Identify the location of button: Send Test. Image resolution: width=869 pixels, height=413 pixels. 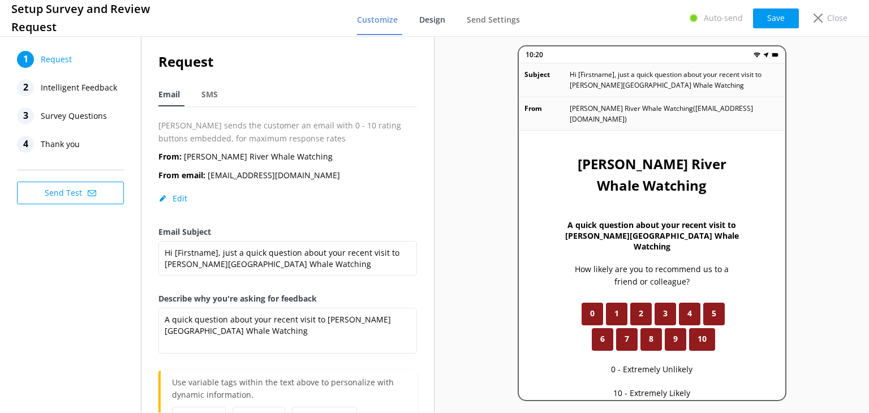
(70, 193).